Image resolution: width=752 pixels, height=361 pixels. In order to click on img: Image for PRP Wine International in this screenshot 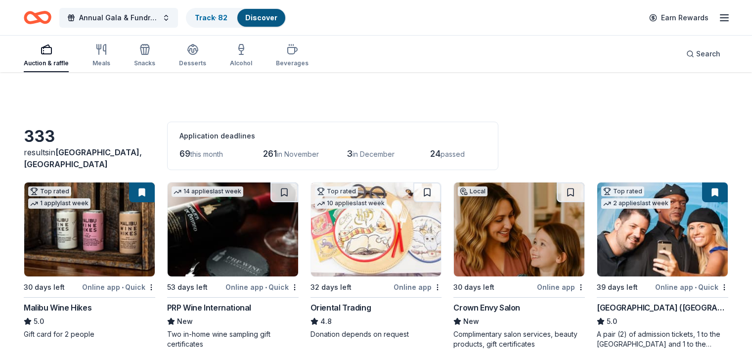, I will do `click(233, 230)`.